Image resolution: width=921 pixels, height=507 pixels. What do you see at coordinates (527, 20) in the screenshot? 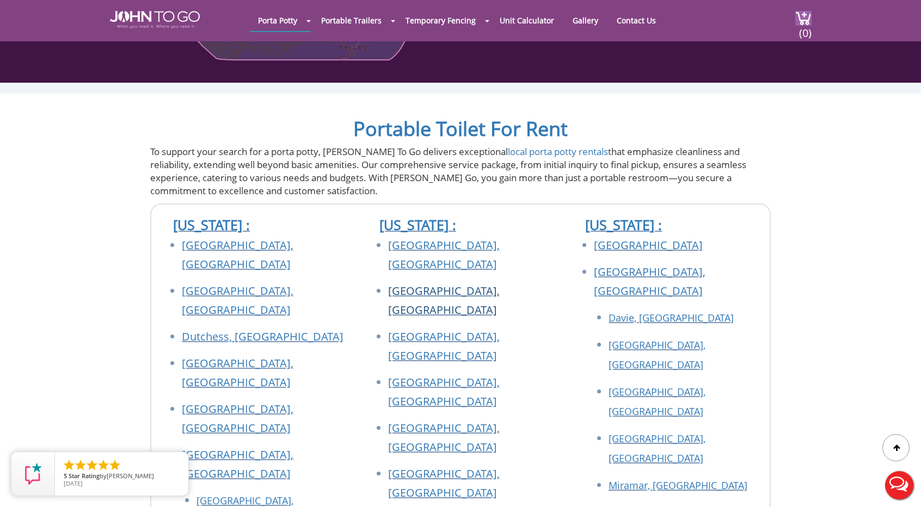
I see `a: Unit Calculator` at bounding box center [527, 20].